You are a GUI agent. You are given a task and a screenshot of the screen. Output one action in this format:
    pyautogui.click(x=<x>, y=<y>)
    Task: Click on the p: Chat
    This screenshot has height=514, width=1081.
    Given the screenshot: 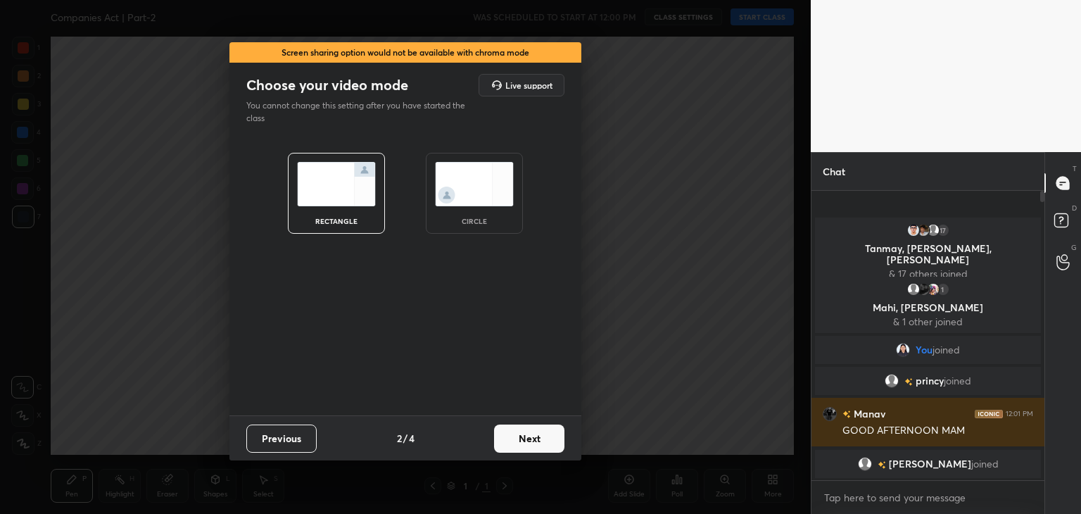 What is the action you would take?
    pyautogui.click(x=834, y=171)
    